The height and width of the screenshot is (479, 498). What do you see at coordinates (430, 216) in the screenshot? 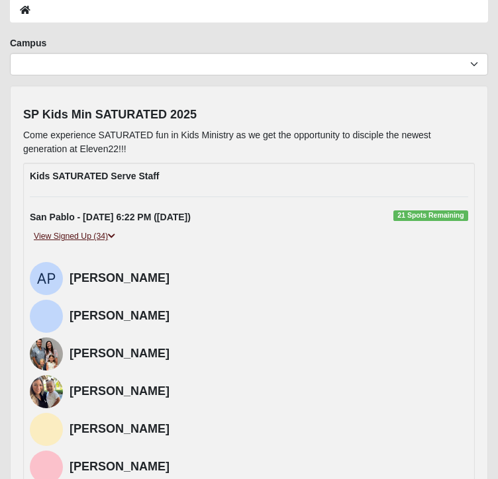
I see `span: 21 Spots Remaining` at bounding box center [430, 216].